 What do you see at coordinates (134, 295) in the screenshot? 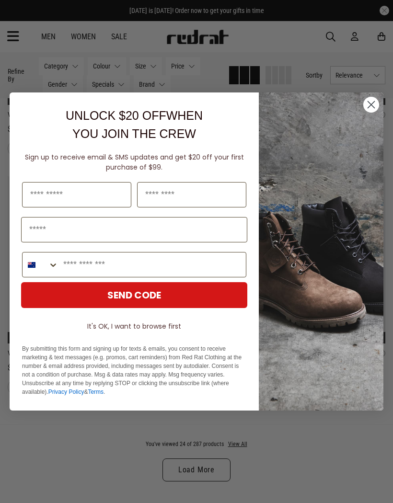
I see `button: SEND CODE` at bounding box center [134, 295].